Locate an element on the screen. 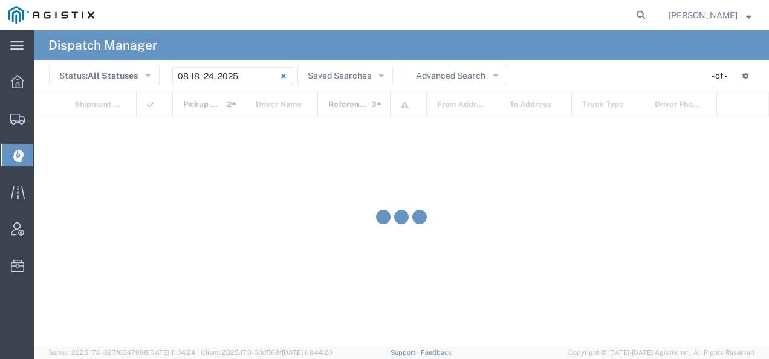  img: logo is located at coordinates (51, 15).